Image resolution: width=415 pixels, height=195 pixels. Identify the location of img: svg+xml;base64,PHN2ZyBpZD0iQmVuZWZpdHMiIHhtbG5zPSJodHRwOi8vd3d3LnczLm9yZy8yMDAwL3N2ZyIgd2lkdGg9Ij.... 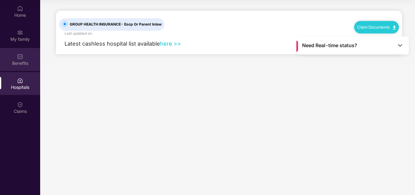
(20, 57).